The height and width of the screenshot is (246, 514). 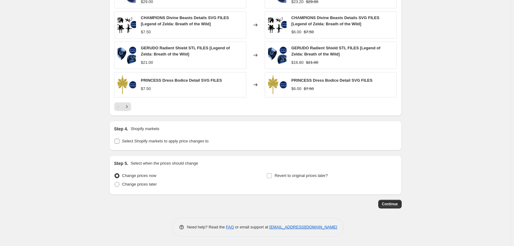 I want to click on span: Change prices now, so click(x=139, y=175).